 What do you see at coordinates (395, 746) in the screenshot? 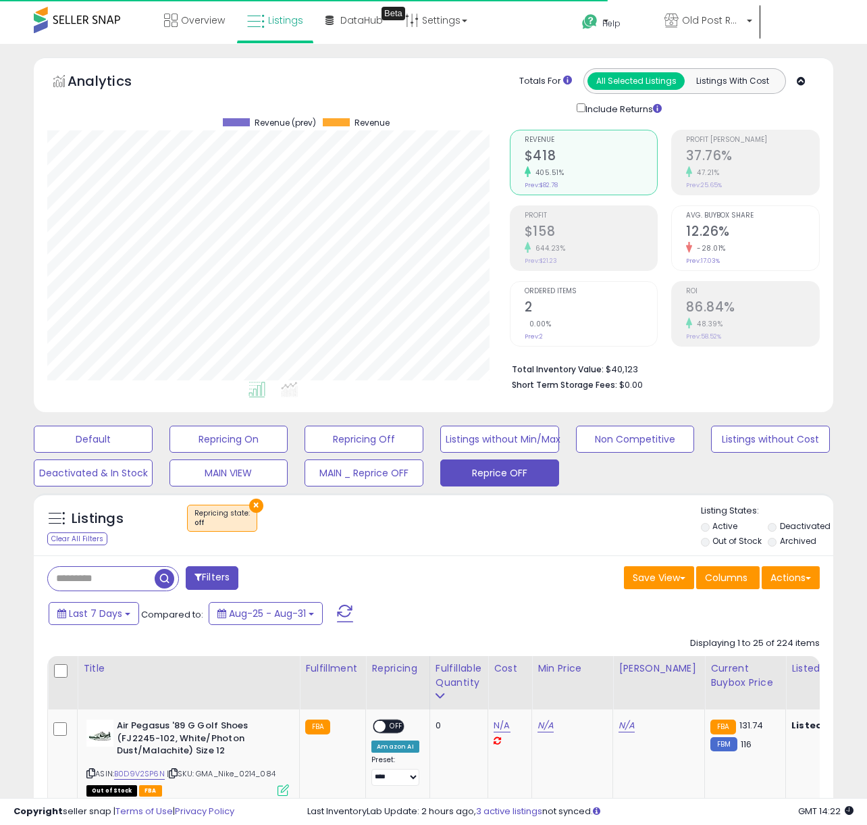
I see `div: Amazon AI` at bounding box center [395, 746].